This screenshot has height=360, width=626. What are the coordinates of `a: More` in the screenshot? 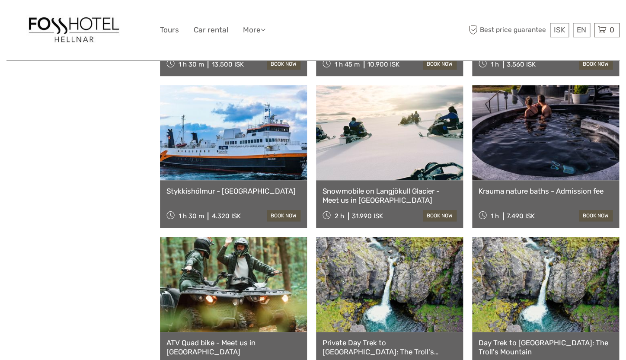 It's located at (254, 30).